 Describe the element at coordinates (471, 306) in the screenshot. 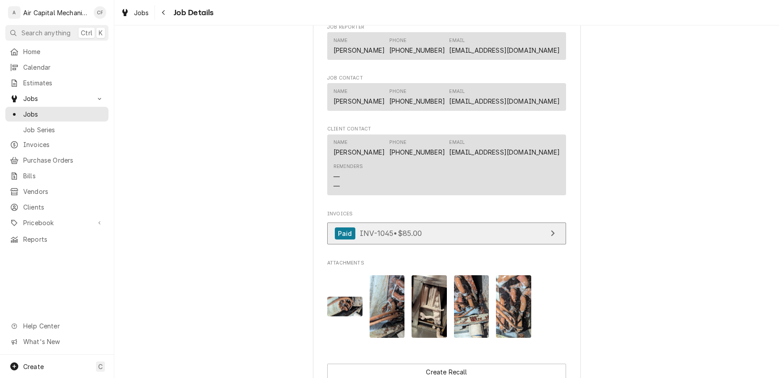

I see `img: FNuiBHT8SNCxQ4EHTpCh` at that location.